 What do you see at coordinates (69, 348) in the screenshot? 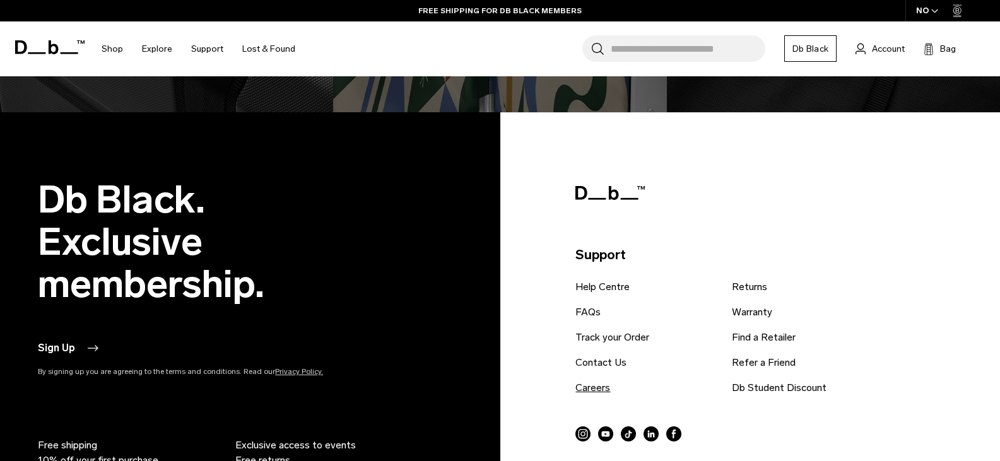
I see `button: Sign Up` at bounding box center [69, 348].